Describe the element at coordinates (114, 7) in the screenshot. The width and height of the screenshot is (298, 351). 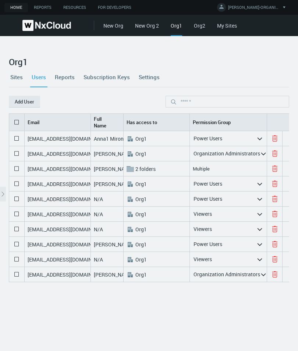
I see `a: For Developers` at that location.